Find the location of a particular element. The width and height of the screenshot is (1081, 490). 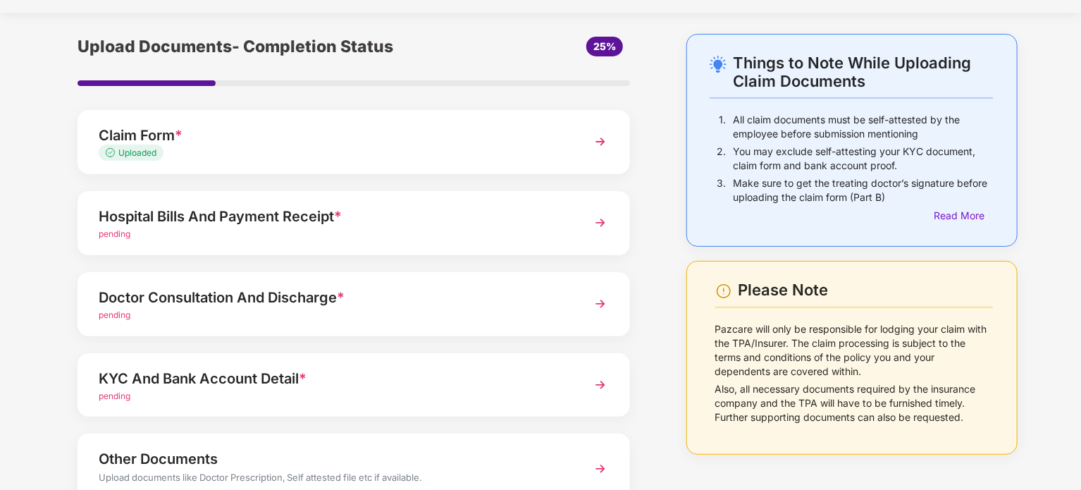

div: Claim Form is located at coordinates (332, 135).